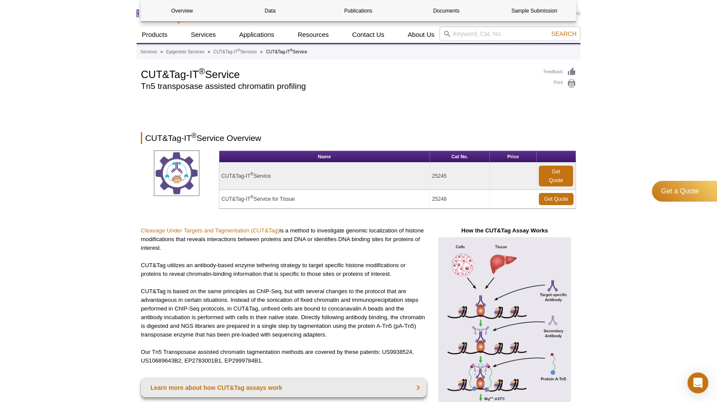  I want to click on a: Feedback, so click(559, 72).